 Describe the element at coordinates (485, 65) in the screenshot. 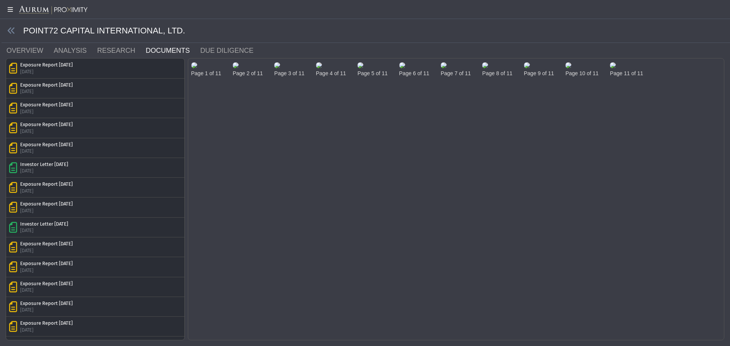

I see `img: a213ca09-4bcd-457b-812c-be6d5c4861fb` at that location.